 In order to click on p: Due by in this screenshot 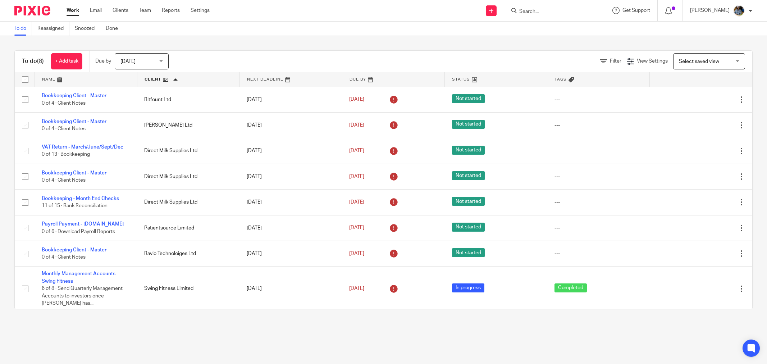, I will do `click(103, 61)`.